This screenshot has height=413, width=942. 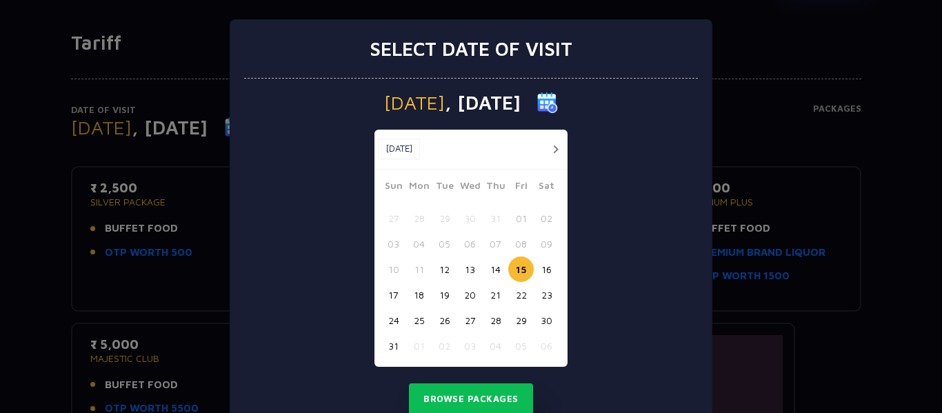 What do you see at coordinates (521, 243) in the screenshot?
I see `button: 08` at bounding box center [521, 243].